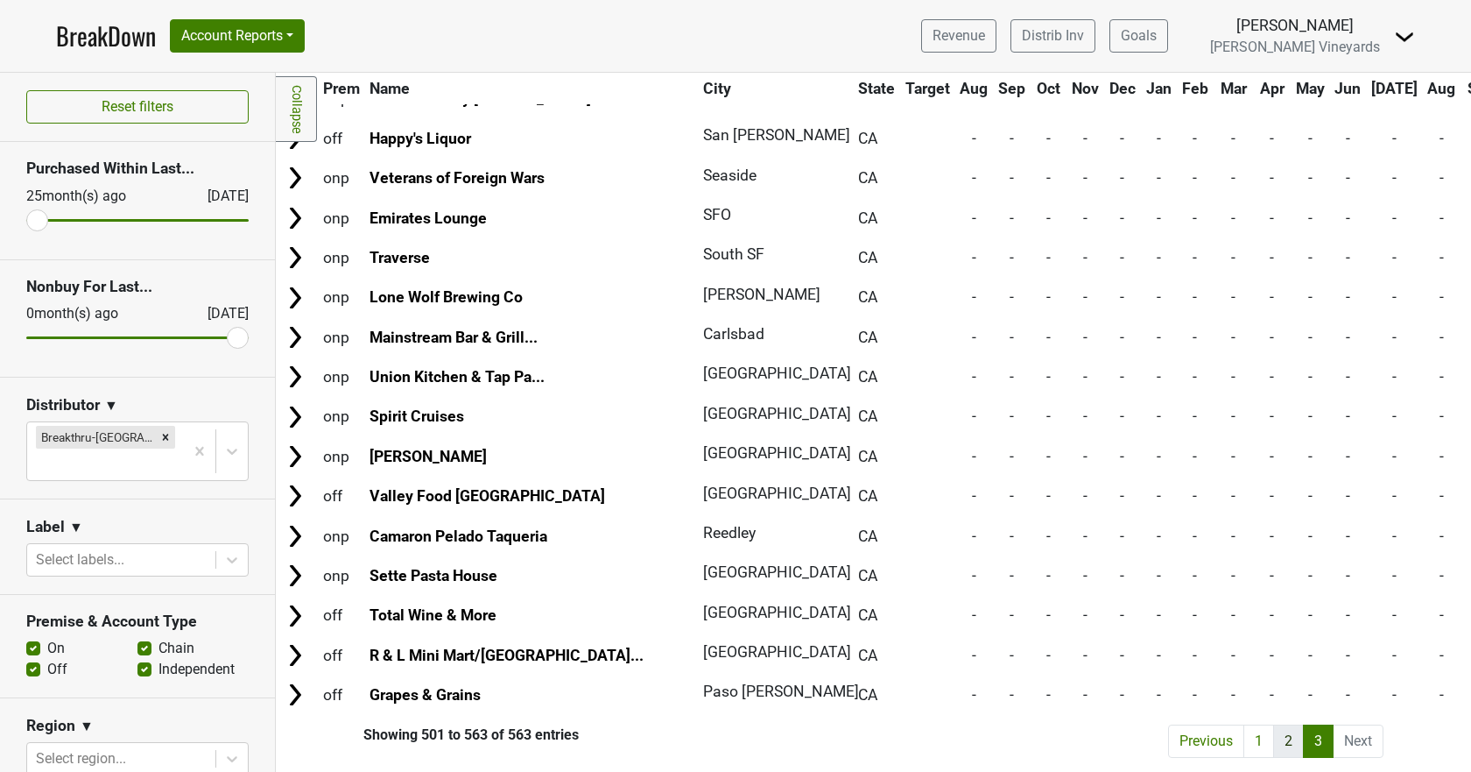 The width and height of the screenshot is (1471, 772). Describe the element at coordinates (928, 88) in the screenshot. I see `th: Target: activate to sort column ascending` at that location.